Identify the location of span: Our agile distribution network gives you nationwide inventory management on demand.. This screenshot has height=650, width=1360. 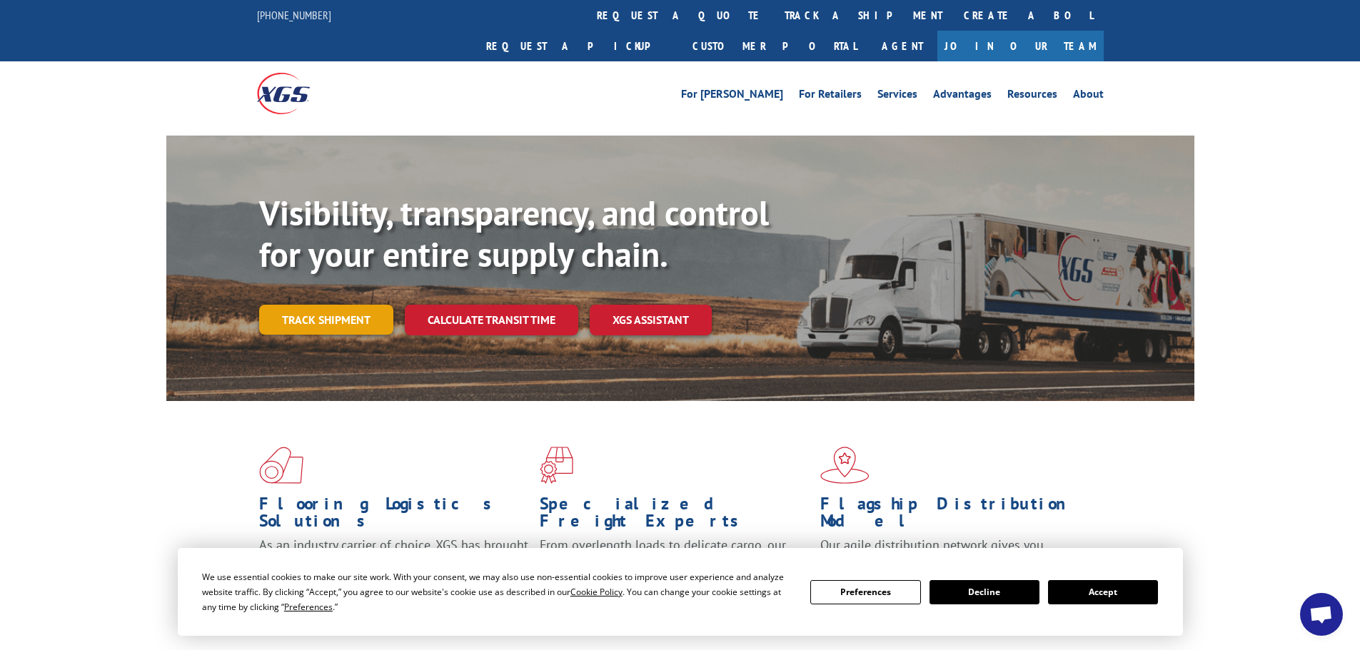
(952, 553).